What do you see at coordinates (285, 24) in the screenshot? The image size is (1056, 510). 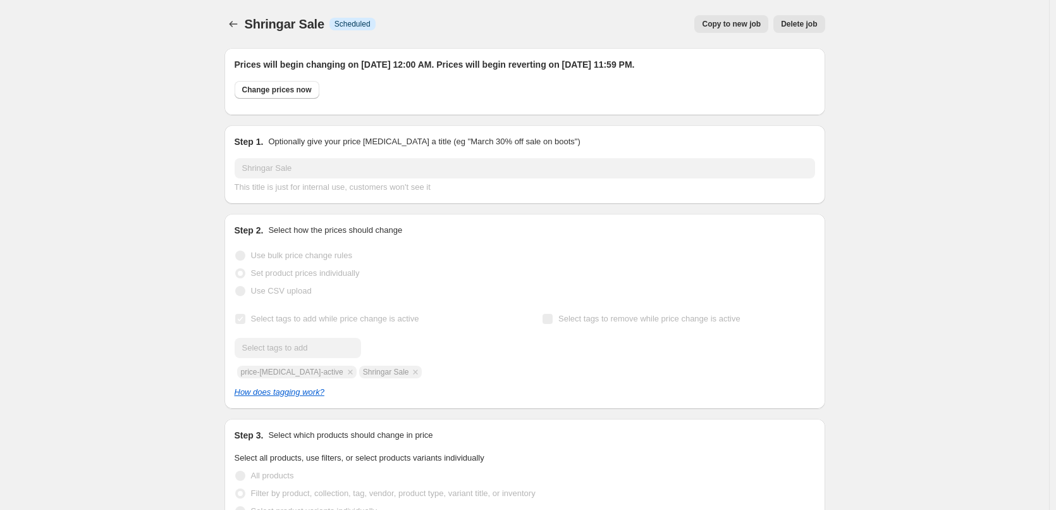 I see `span: Shringar Sale` at bounding box center [285, 24].